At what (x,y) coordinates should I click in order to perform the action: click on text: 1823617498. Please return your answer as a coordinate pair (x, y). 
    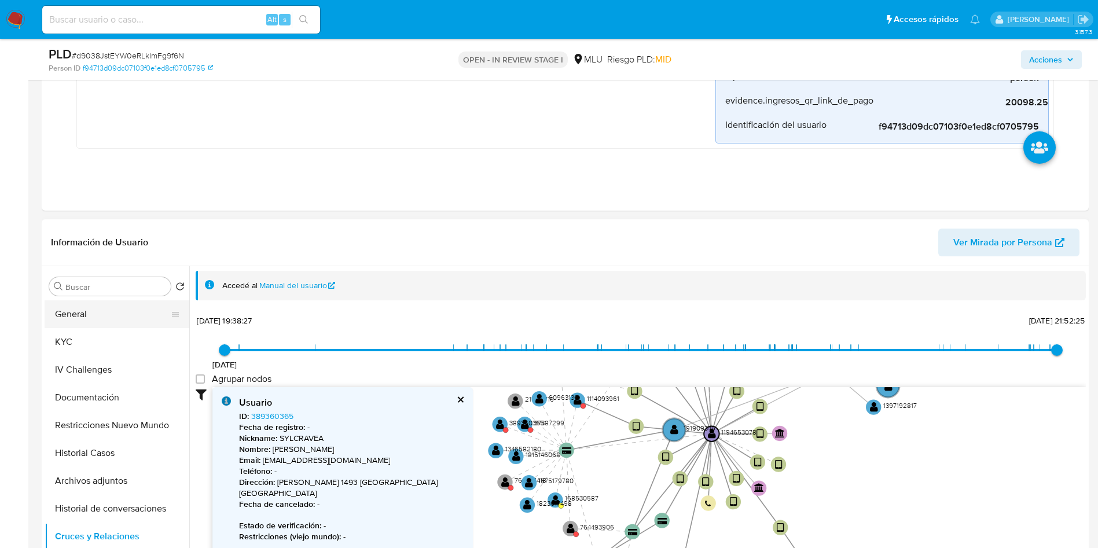
    Looking at the image, I should click on (554, 503).